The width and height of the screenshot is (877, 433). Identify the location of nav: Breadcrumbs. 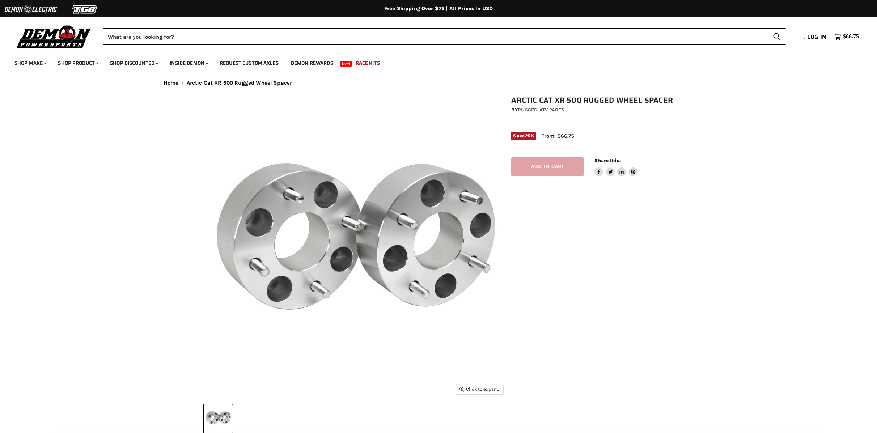
(439, 83).